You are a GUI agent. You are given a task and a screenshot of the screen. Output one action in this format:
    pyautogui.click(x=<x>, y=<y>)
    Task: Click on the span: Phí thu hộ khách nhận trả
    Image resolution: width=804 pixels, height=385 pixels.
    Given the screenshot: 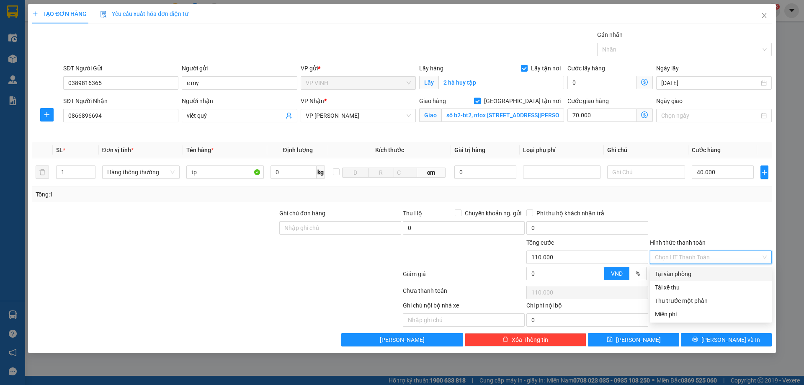 What is the action you would take?
    pyautogui.click(x=570, y=213)
    